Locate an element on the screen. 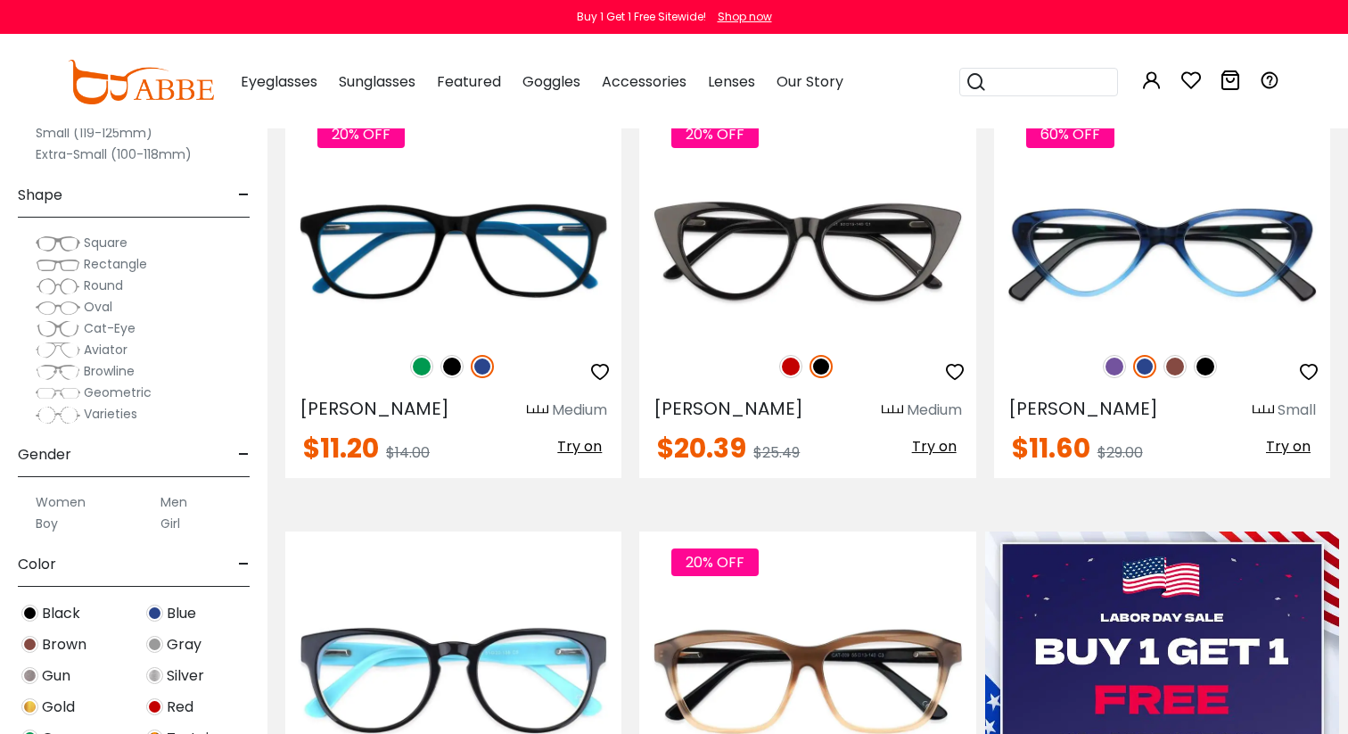 This screenshot has height=734, width=1348. span: $20.39 is located at coordinates (702, 448).